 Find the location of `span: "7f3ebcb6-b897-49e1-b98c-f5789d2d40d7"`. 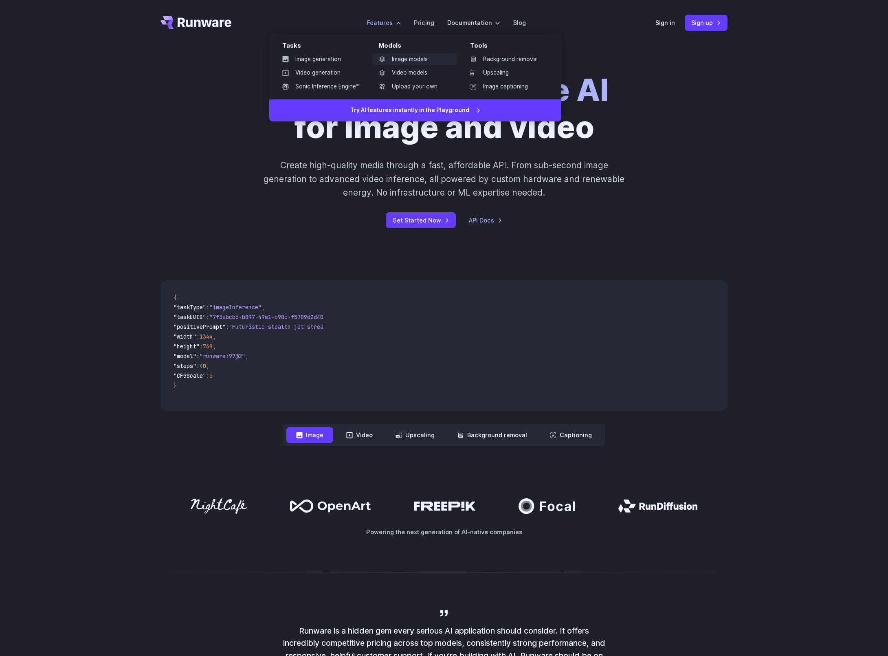

span: "7f3ebcb6-b897-49e1-b98c-f5789d2d40d7" is located at coordinates (271, 317).